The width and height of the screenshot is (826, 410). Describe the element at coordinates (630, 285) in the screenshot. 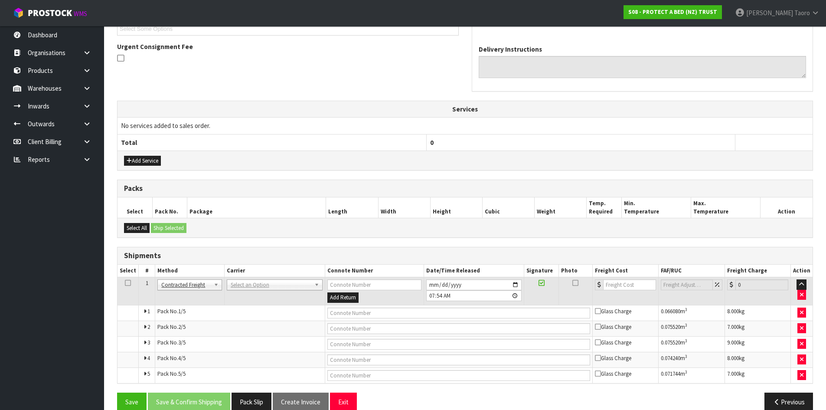

I see `input: Freight Cost` at that location.